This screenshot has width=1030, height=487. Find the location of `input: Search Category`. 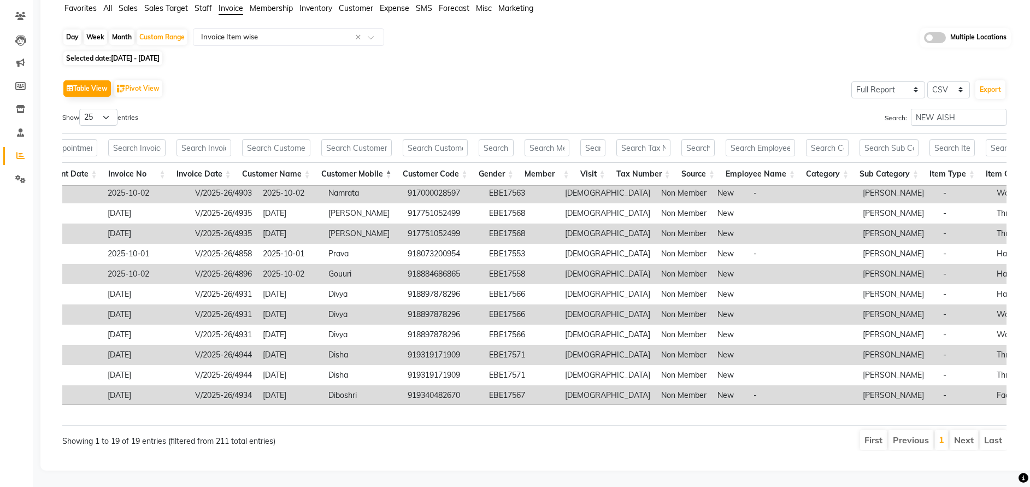

input: Search Category is located at coordinates (827, 147).